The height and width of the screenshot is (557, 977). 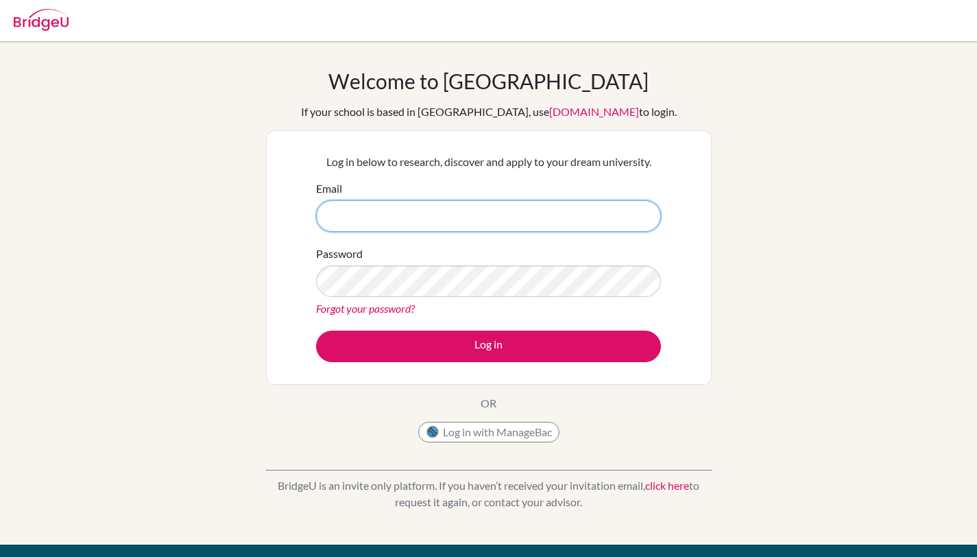 What do you see at coordinates (339, 254) in the screenshot?
I see `label: Password` at bounding box center [339, 254].